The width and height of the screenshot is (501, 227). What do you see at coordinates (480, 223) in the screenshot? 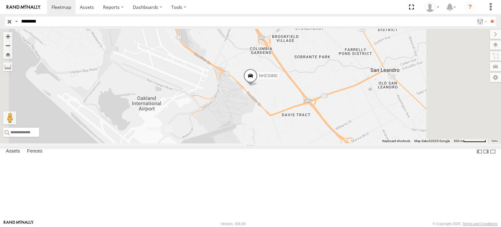
I see `a: Terms and Conditions` at bounding box center [480, 223].